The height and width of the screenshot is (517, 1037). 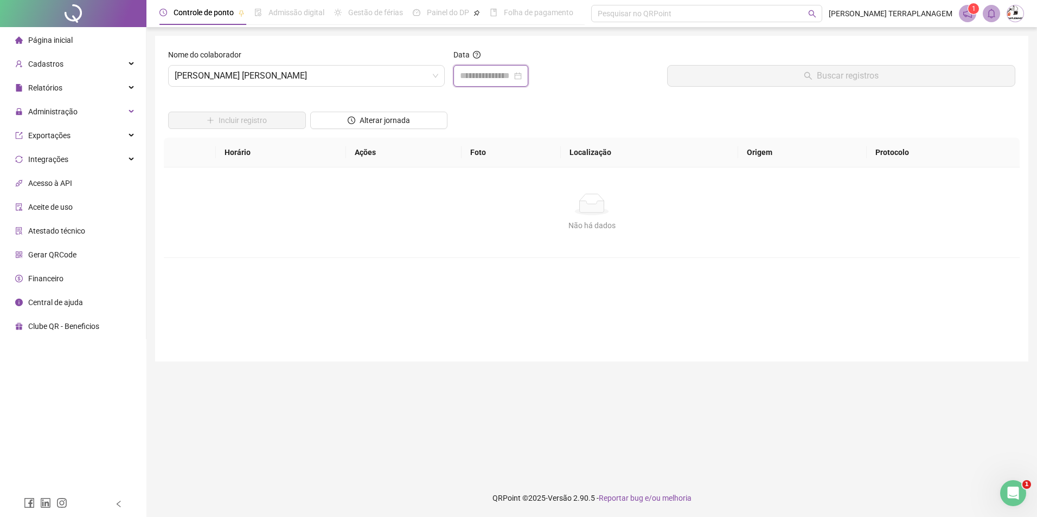 I want to click on button: Incluir registro, so click(x=237, y=120).